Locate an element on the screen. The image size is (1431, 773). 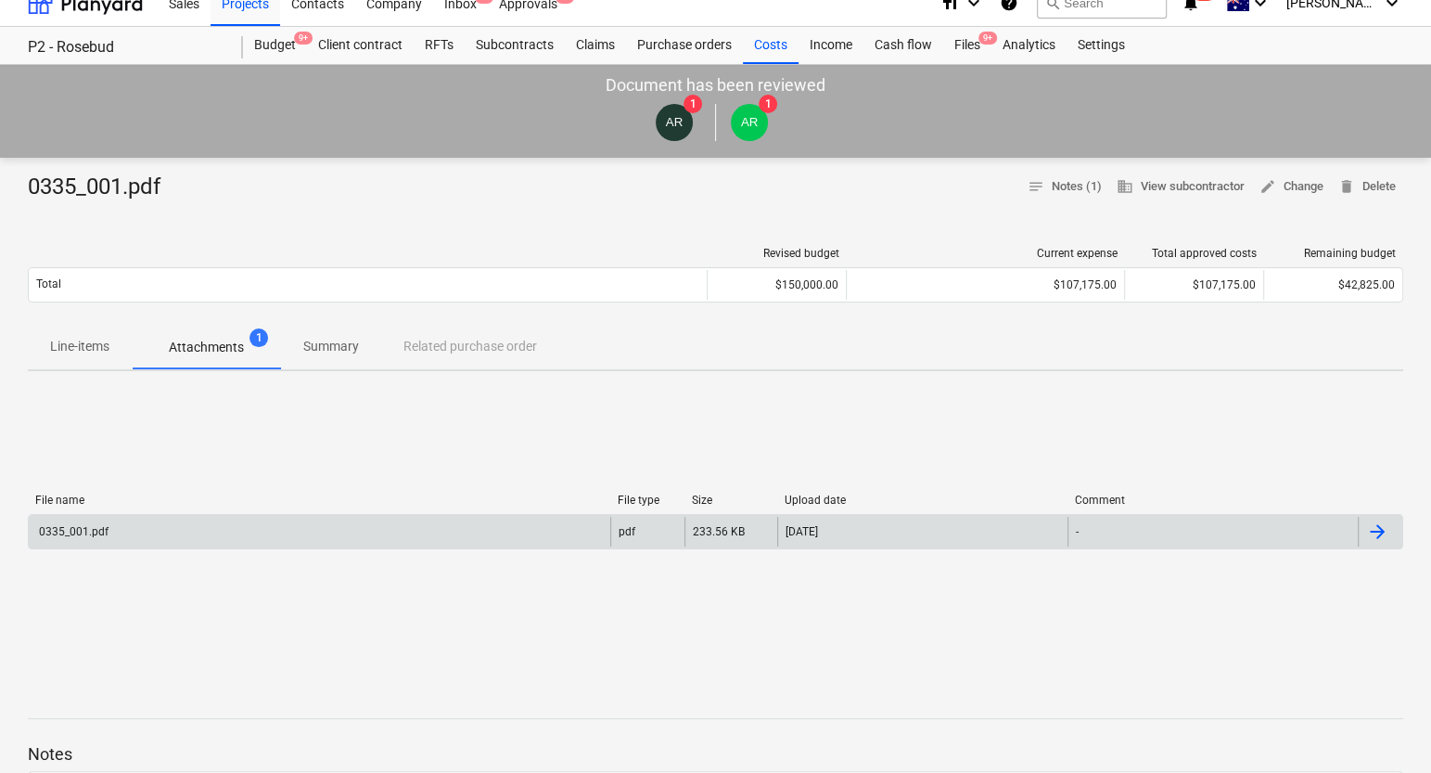
button: View subcontractor is located at coordinates (1181, 186).